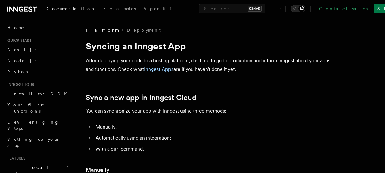 Image resolution: width=385 pixels, height=173 pixels. I want to click on a: Examples, so click(119, 9).